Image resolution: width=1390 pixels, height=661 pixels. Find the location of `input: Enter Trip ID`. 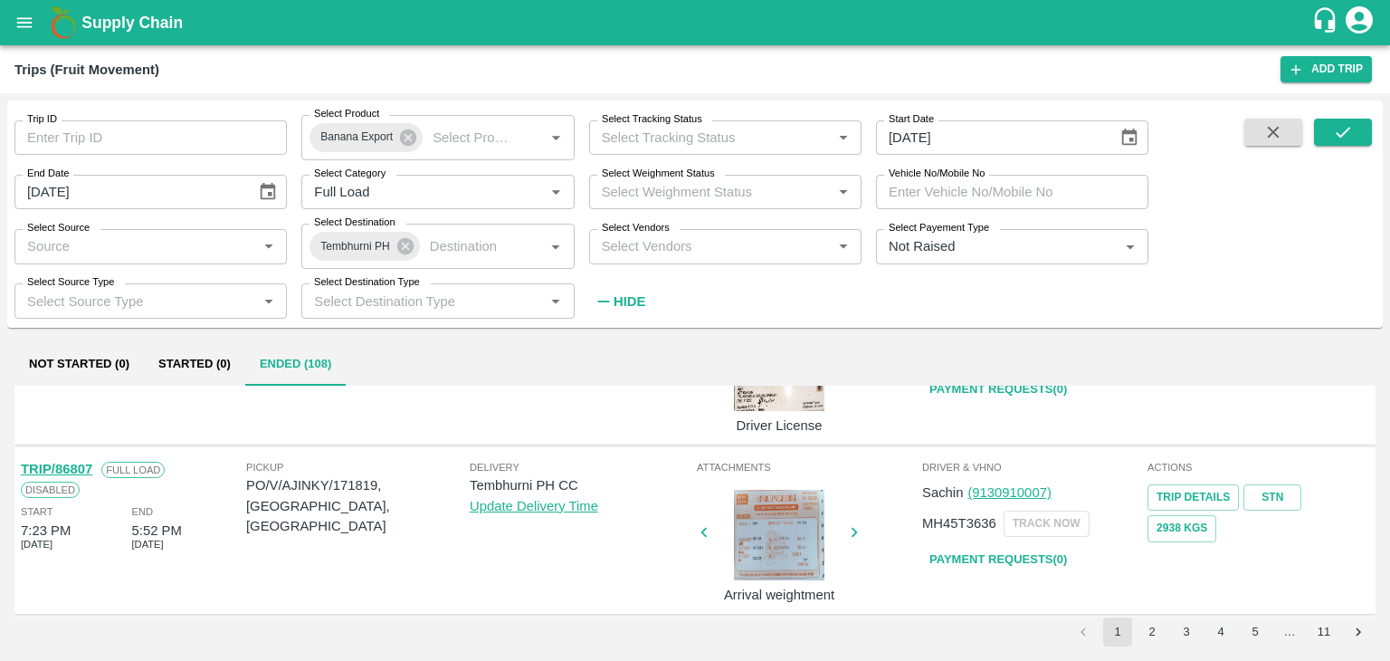

input: Enter Trip ID is located at coordinates (150, 138).